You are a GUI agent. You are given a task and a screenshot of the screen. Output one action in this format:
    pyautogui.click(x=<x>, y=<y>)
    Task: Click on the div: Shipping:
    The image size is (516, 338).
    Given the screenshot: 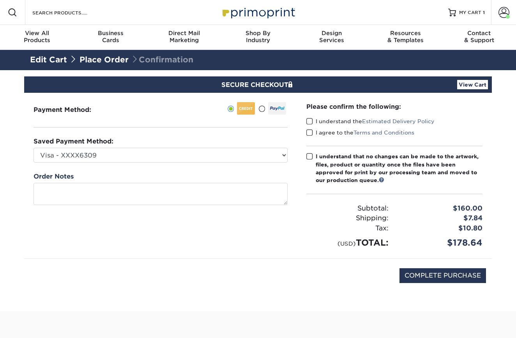 What is the action you would take?
    pyautogui.click(x=348, y=218)
    